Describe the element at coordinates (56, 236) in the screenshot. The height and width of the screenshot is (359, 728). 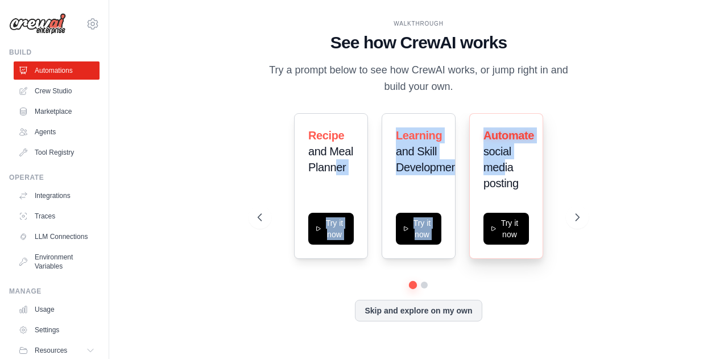
I see `a: LLM Connections` at that location.